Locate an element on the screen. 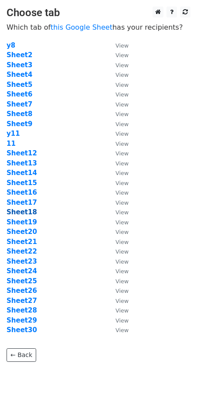 This screenshot has height=395, width=197. p: Which tab of has your recipients? is located at coordinates (99, 27).